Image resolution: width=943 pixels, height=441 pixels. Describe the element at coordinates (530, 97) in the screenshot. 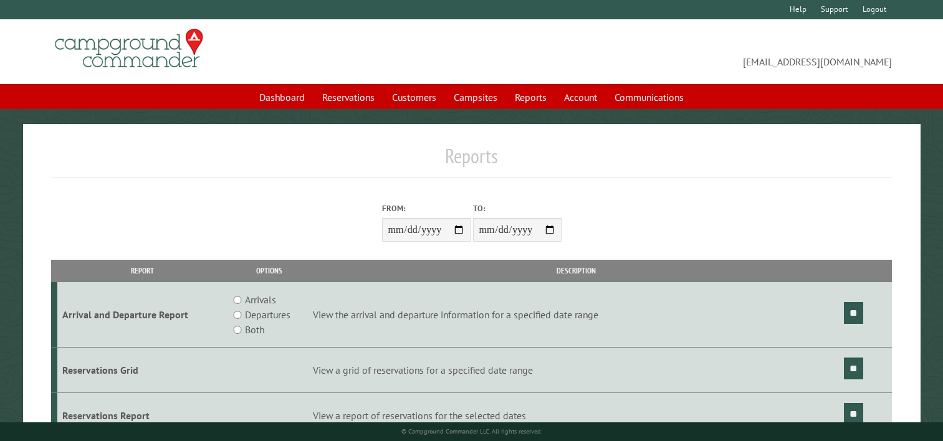

I see `a: Reports` at that location.